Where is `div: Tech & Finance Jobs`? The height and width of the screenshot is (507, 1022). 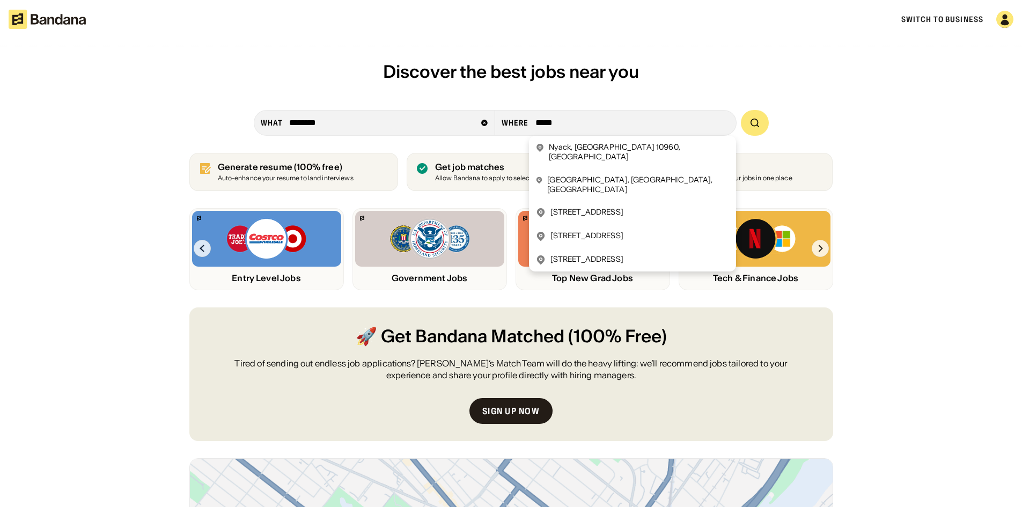 div: Tech & Finance Jobs is located at coordinates (756, 278).